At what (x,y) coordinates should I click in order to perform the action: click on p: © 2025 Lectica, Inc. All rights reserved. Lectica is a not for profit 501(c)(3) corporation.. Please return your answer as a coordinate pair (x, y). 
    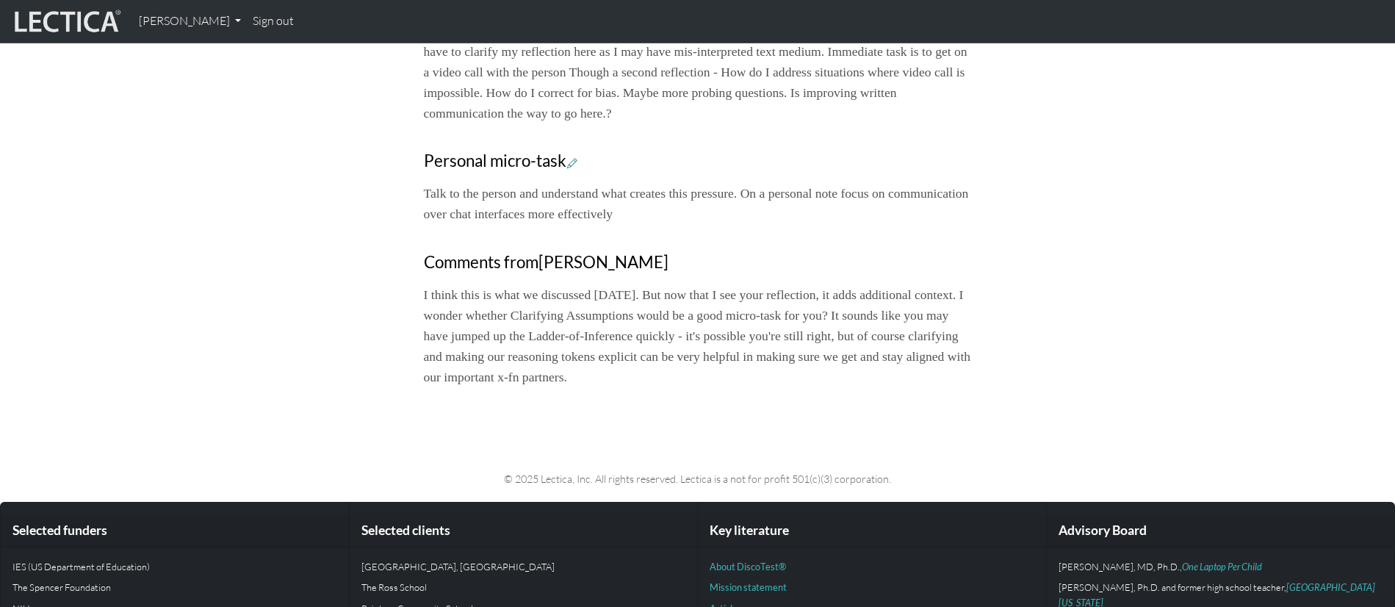
    Looking at the image, I should click on (698, 478).